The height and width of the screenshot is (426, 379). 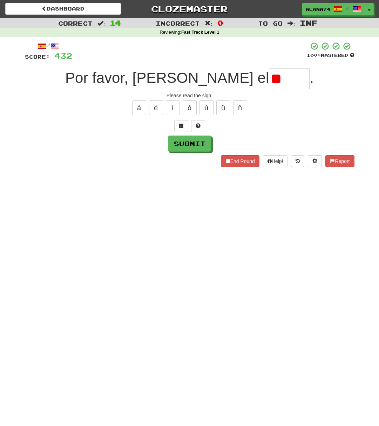 I want to click on button: End Round, so click(x=240, y=161).